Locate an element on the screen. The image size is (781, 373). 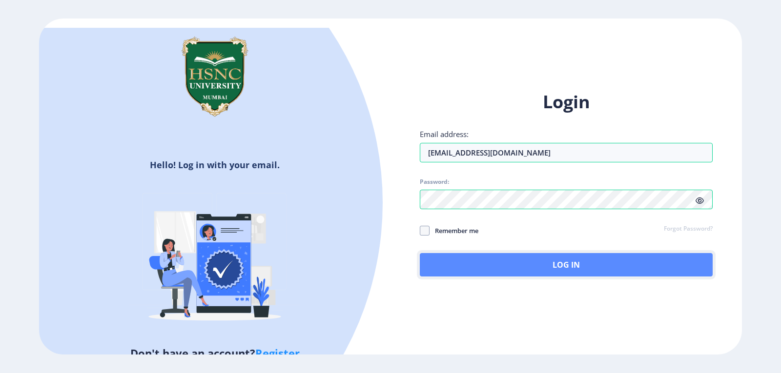
img: Verified-rafiki.svg is located at coordinates (215, 260).